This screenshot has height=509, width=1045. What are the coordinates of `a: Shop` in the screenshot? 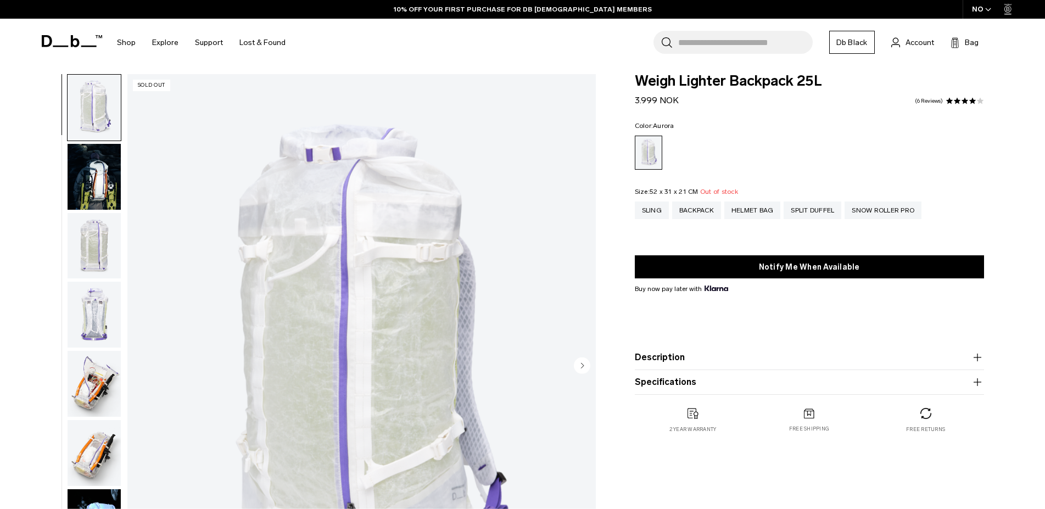 It's located at (126, 42).